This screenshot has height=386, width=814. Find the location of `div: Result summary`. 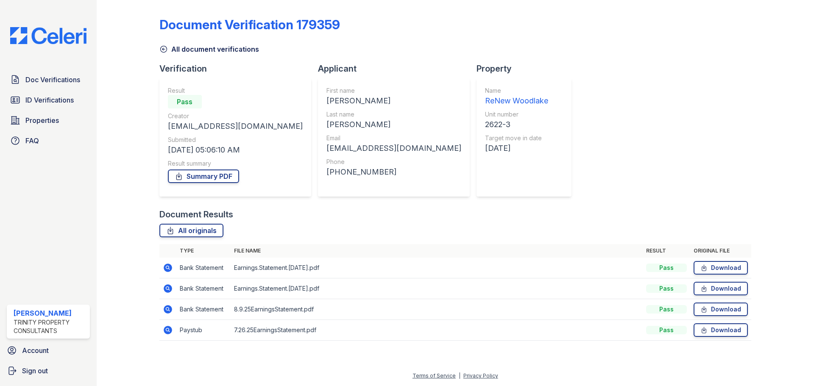

div: Result summary is located at coordinates (235, 164).